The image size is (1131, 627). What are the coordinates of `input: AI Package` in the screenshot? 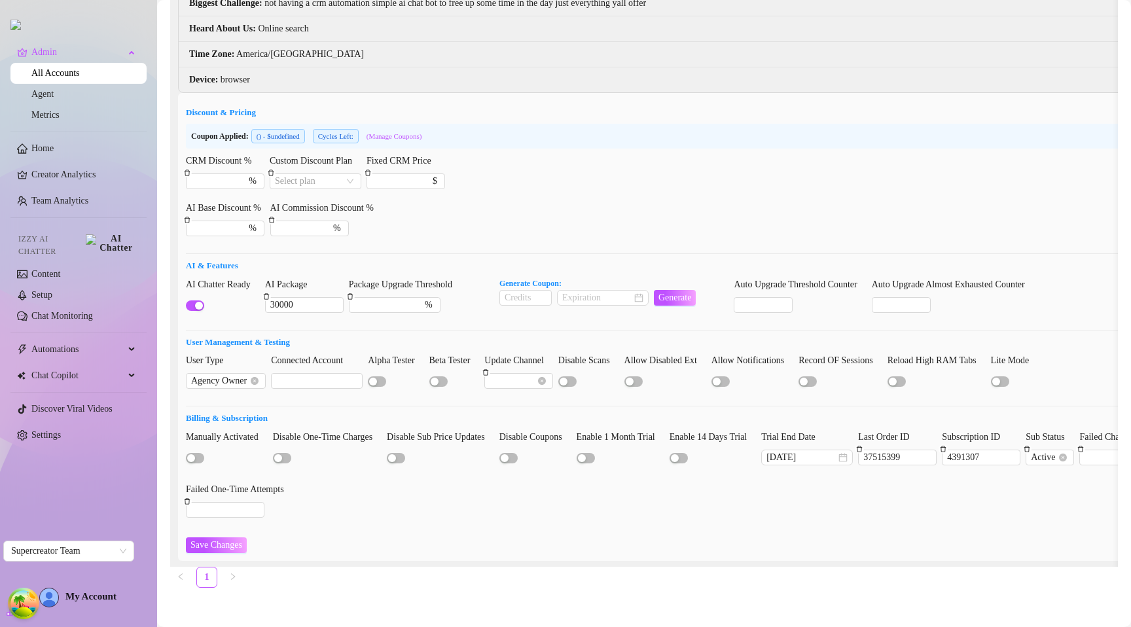 It's located at (304, 305).